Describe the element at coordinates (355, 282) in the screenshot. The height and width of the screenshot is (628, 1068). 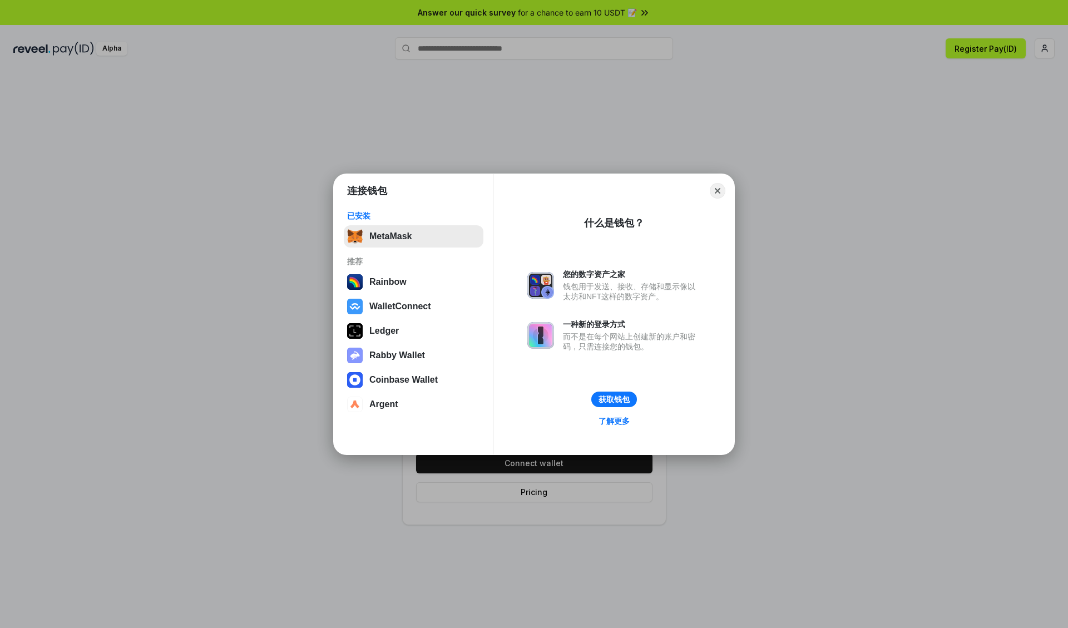
I see `img: svg+xml,%3Csvg%20width%3D%22120%22%20height%3D%22120%22%20viewBox%3D%220%200%20120%20120%22%20fil...` at that location.